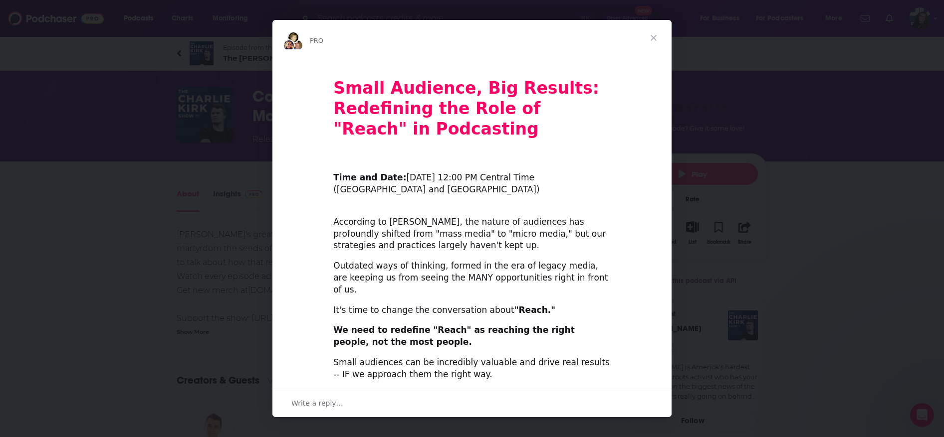  I want to click on b: Small Audience, Big Results: Redefining the Role of "Reach" in Podcasting, so click(466, 108).